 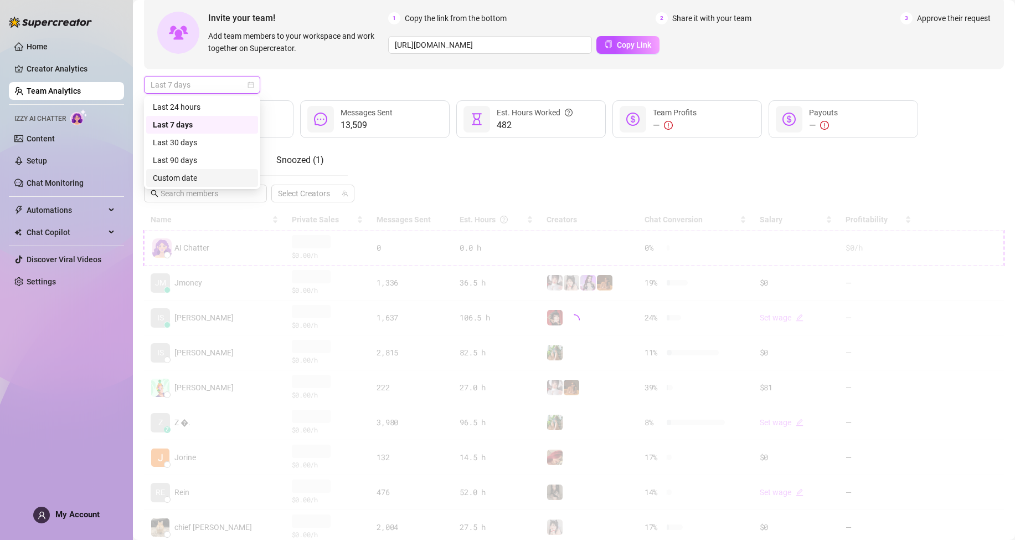 What do you see at coordinates (535, 125) in the screenshot?
I see `span: 482` at bounding box center [535, 125].